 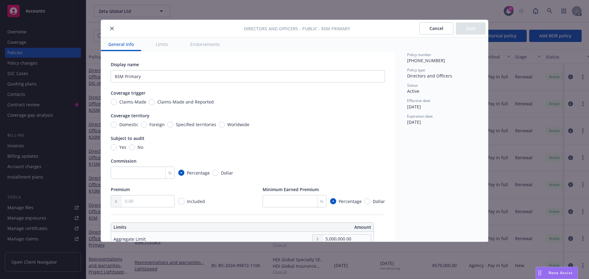 What do you see at coordinates (238, 125) in the screenshot?
I see `span: Worldwide` at bounding box center [238, 125].